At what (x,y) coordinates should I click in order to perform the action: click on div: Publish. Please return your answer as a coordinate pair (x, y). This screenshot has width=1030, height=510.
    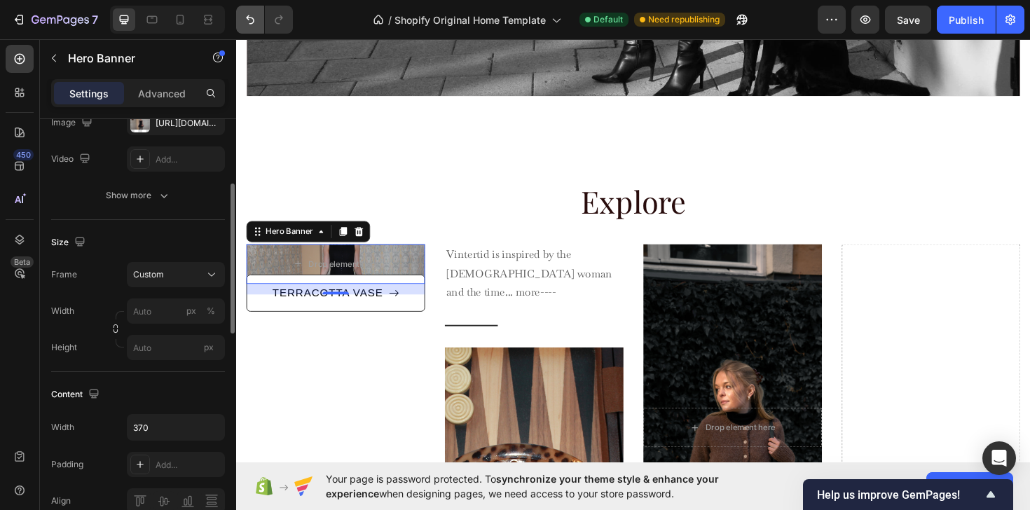
    Looking at the image, I should click on (966, 20).